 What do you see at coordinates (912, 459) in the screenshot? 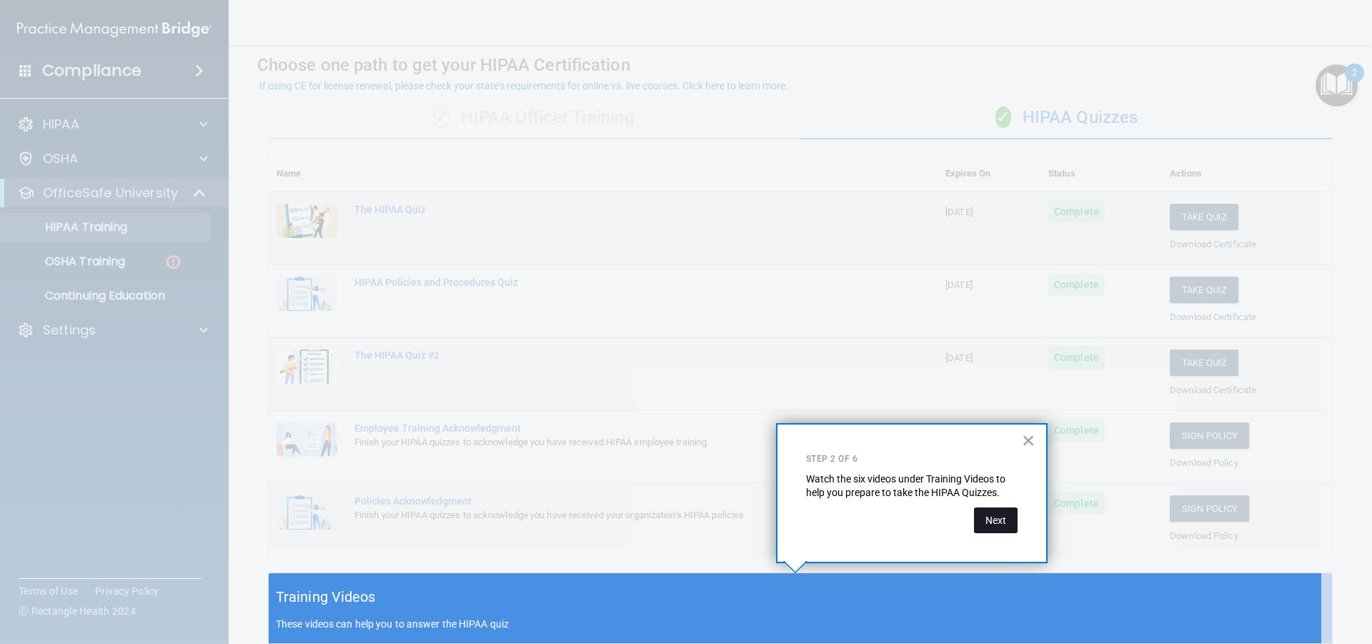
I see `p: Step 2 of 6` at bounding box center [912, 459].